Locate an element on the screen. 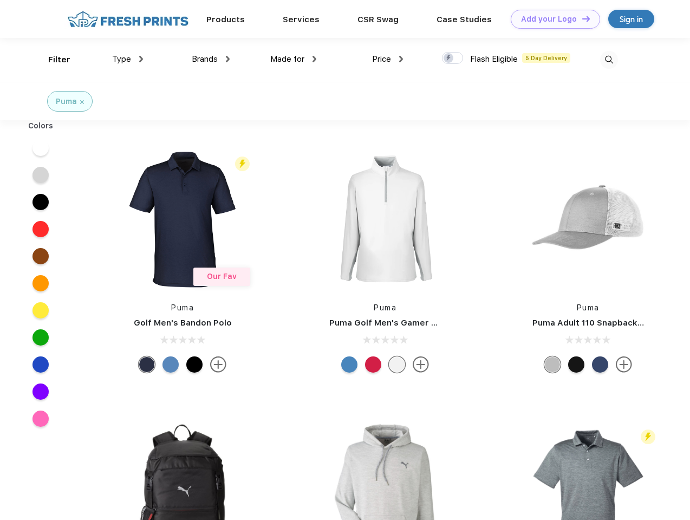 This screenshot has height=520, width=690. div: Sign in is located at coordinates (631, 19).